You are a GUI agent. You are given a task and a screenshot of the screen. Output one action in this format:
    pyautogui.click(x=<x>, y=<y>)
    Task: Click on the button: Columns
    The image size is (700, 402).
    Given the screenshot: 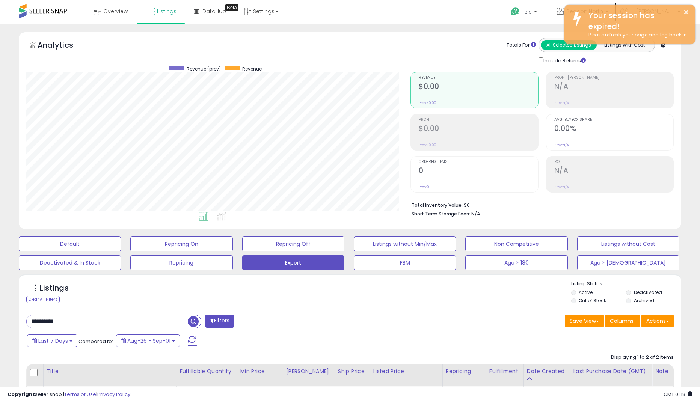 What is the action you would take?
    pyautogui.click(x=623, y=321)
    